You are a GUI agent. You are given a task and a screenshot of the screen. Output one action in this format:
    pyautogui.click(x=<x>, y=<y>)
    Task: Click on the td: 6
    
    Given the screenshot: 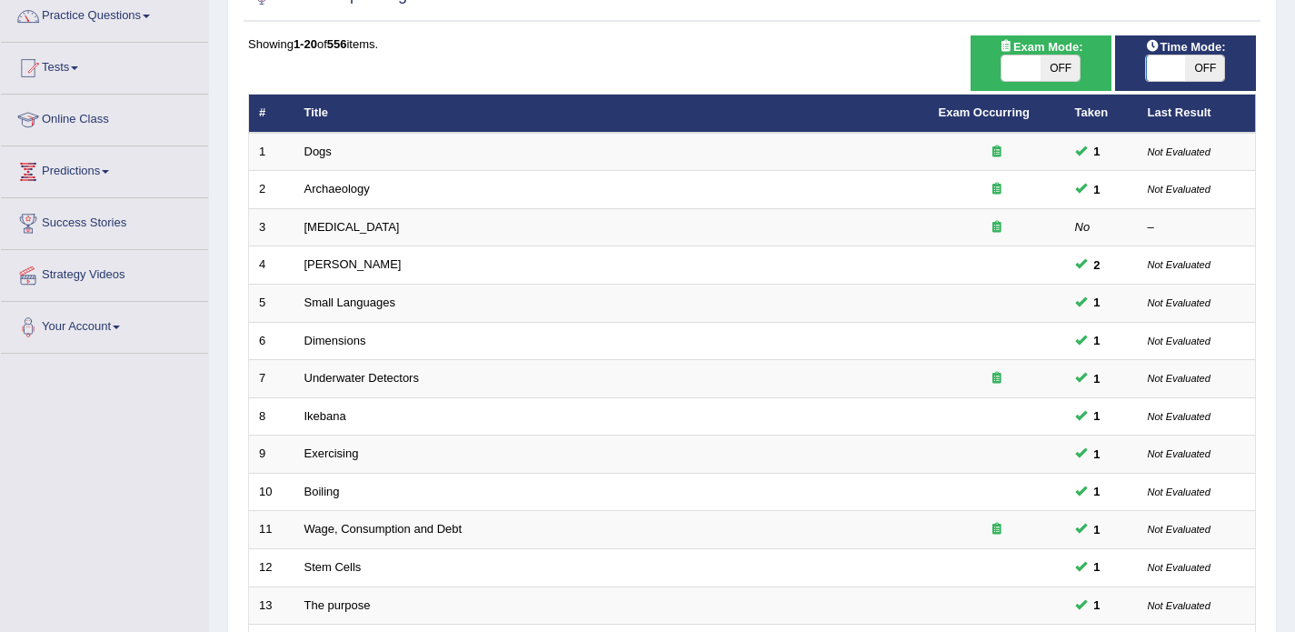 What is the action you would take?
    pyautogui.click(x=272, y=341)
    